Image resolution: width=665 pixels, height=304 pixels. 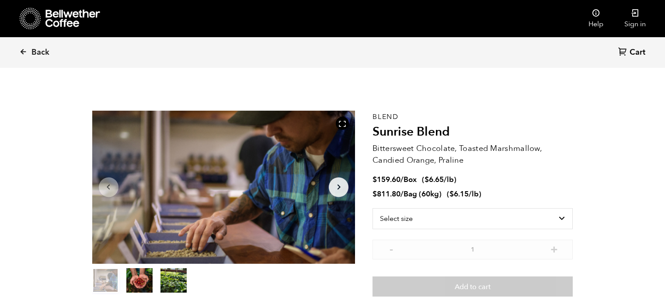 What do you see at coordinates (434, 179) in the screenshot?
I see `bdi: 6.65` at bounding box center [434, 179].